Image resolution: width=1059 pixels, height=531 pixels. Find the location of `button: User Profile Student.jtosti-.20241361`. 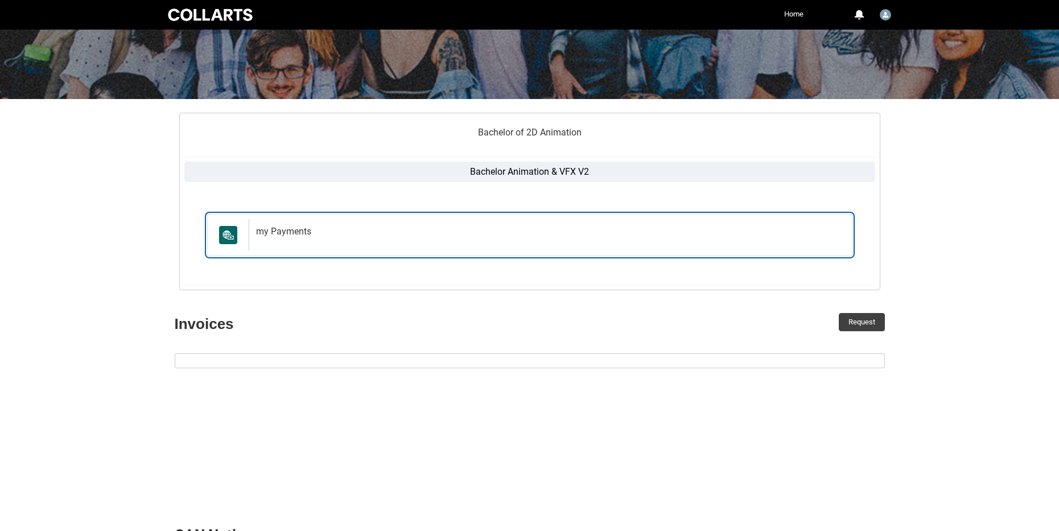

button: User Profile Student.jtosti-.20241361 is located at coordinates (885, 14).